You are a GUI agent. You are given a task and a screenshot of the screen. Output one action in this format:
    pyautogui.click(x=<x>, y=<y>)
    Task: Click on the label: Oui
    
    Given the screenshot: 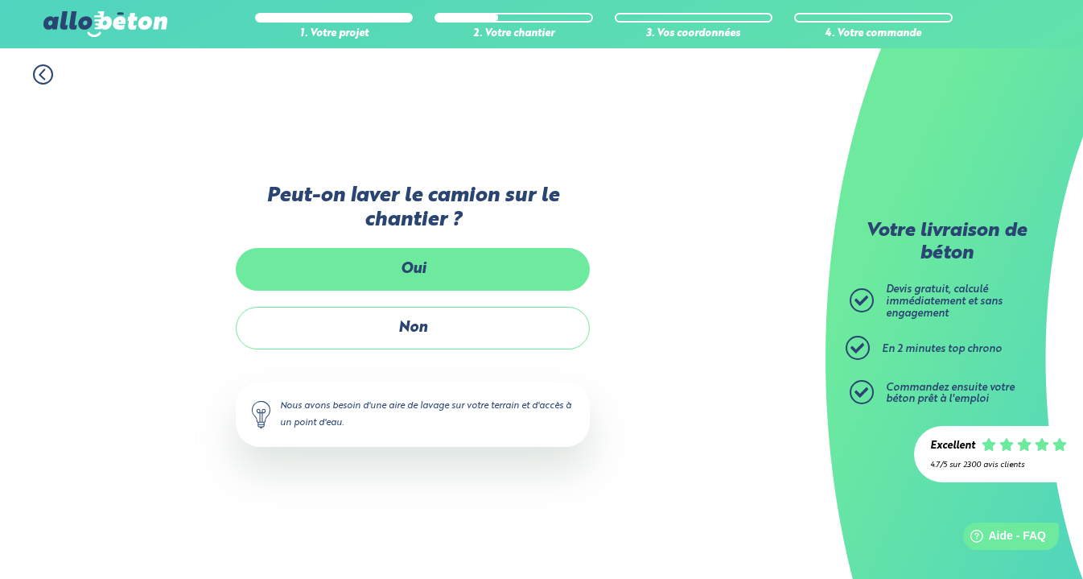 What is the action you would take?
    pyautogui.click(x=413, y=269)
    